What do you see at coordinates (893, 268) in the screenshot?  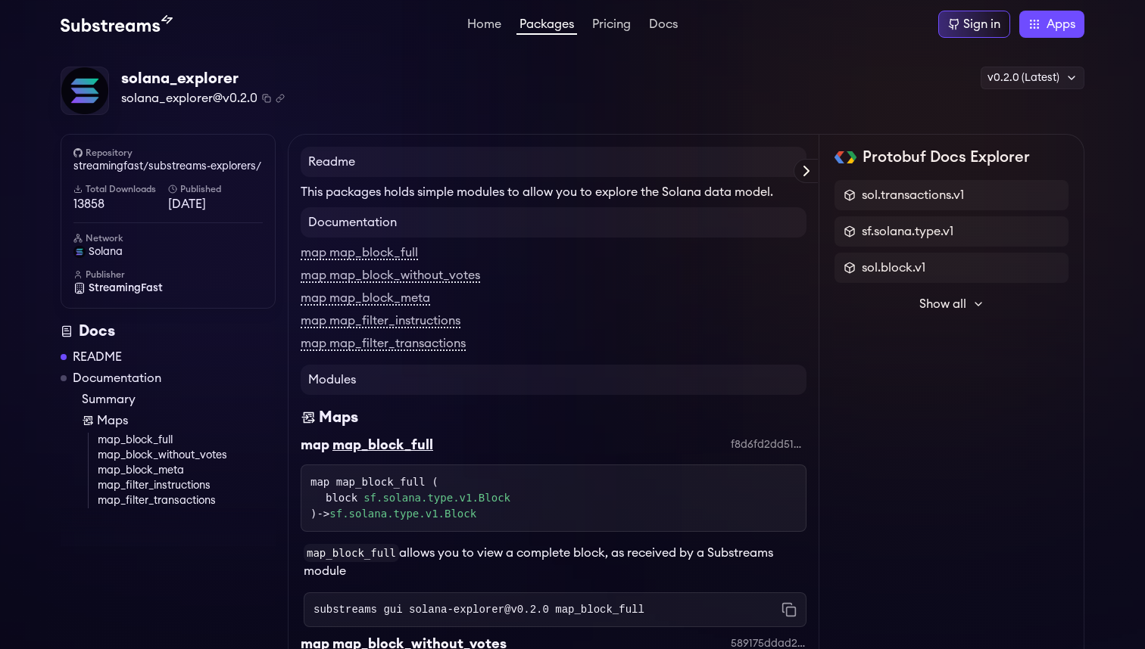 I see `span: sol.block.v1` at bounding box center [893, 268].